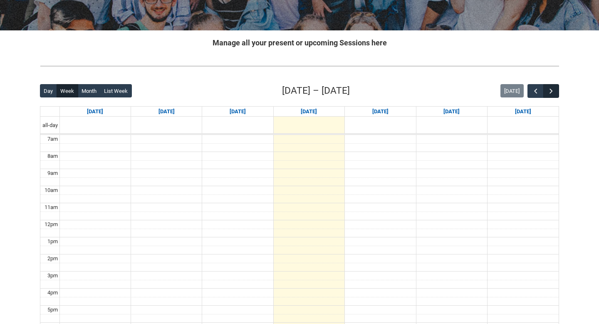 The width and height of the screenshot is (599, 324). What do you see at coordinates (52, 173) in the screenshot?
I see `div: 9am` at bounding box center [52, 173].